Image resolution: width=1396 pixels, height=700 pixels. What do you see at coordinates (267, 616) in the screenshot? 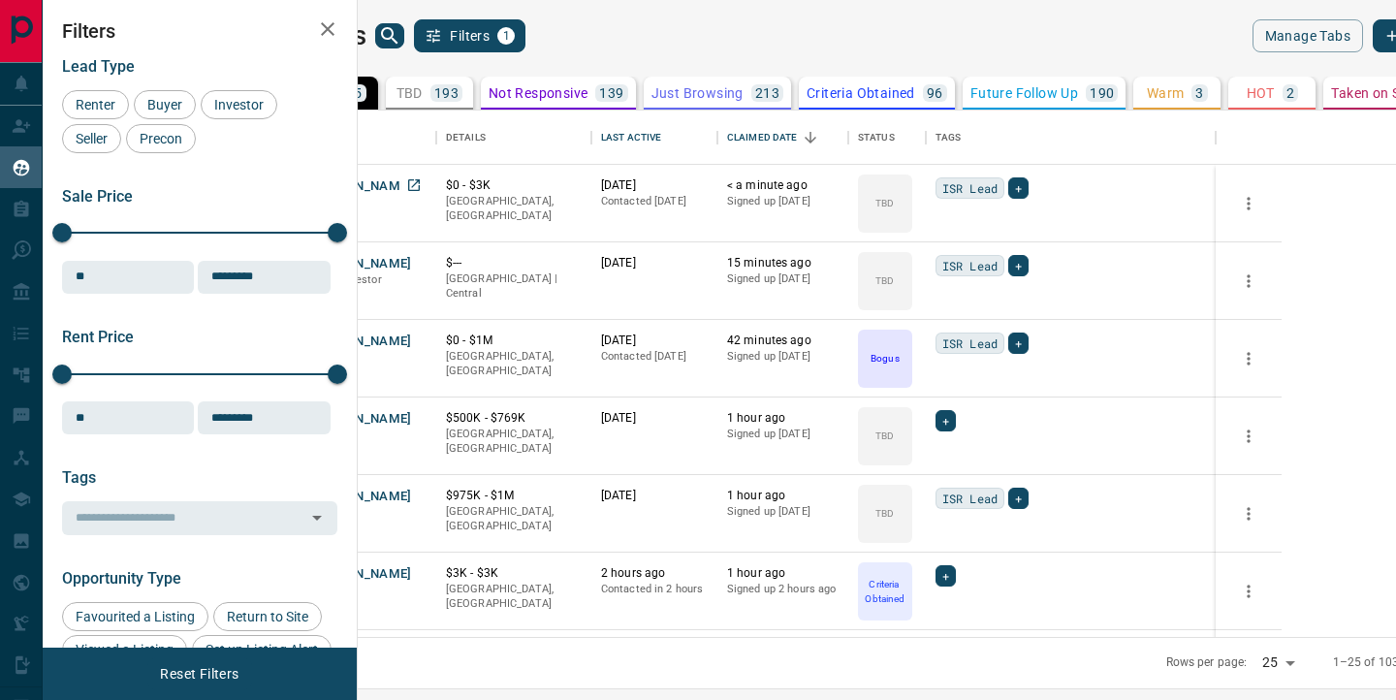
I see `span: Return to Site` at bounding box center [267, 616].